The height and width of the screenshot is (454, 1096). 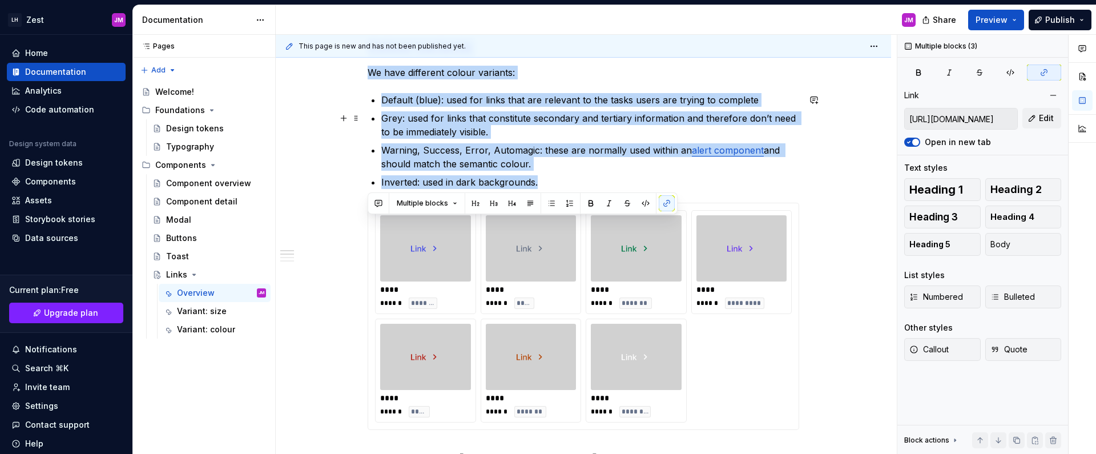 I want to click on div: Overview, so click(x=196, y=293).